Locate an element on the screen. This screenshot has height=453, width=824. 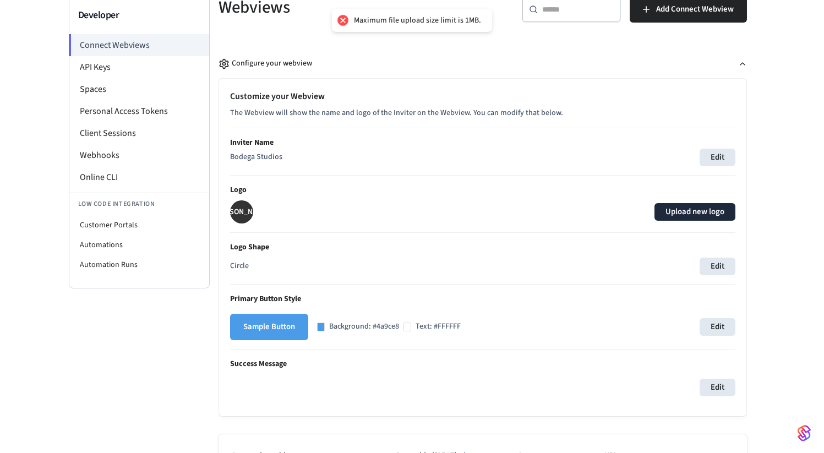
li: Spaces is located at coordinates (139, 89).